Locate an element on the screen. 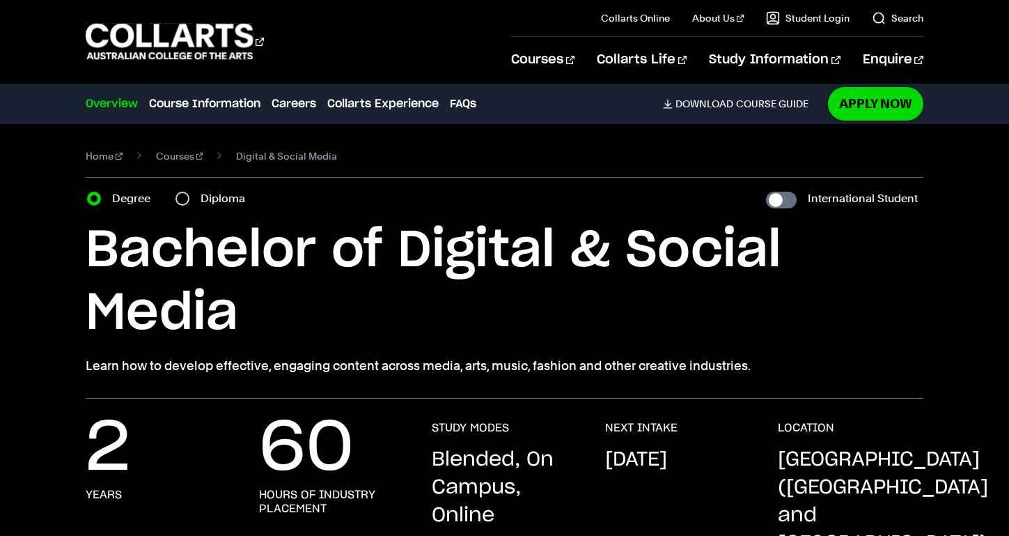 The width and height of the screenshot is (1009, 536). a: Collarts Experience is located at coordinates (383, 104).